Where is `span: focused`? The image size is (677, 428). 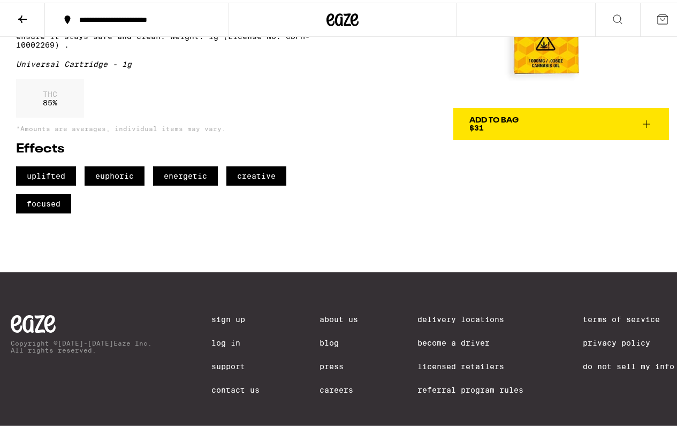
span: focused is located at coordinates (43, 201).